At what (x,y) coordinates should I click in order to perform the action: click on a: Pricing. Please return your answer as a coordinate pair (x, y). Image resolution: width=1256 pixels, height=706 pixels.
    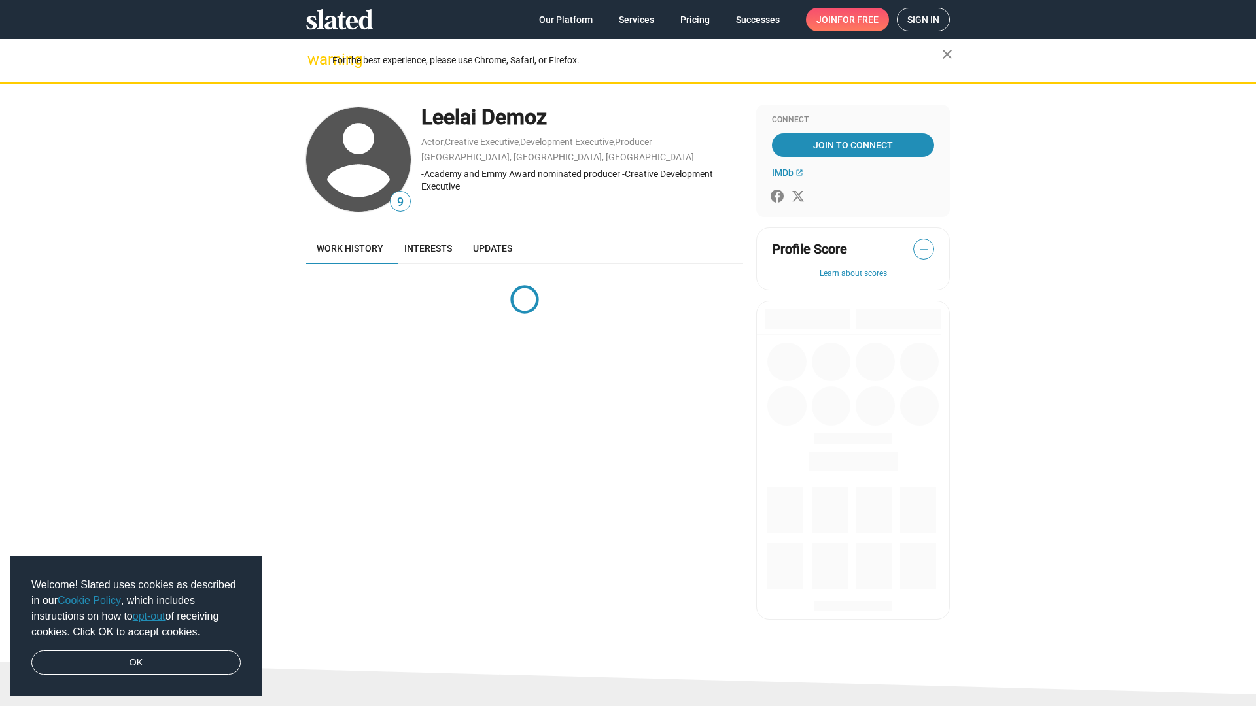
    Looking at the image, I should click on (695, 20).